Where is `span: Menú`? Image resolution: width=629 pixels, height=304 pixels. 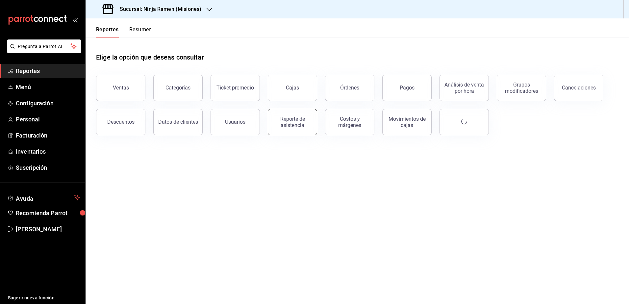 span: Menú is located at coordinates (48, 87).